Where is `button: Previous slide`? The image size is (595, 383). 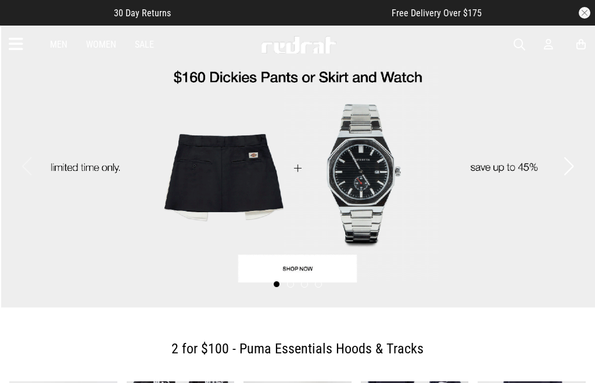 button: Previous slide is located at coordinates (26, 166).